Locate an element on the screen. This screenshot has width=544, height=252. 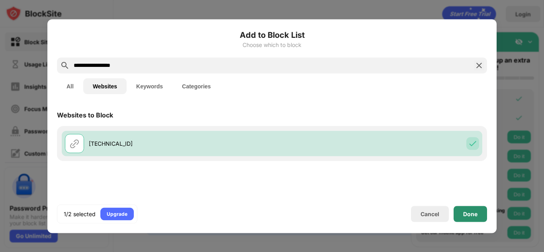
img: url.svg is located at coordinates (75, 143).